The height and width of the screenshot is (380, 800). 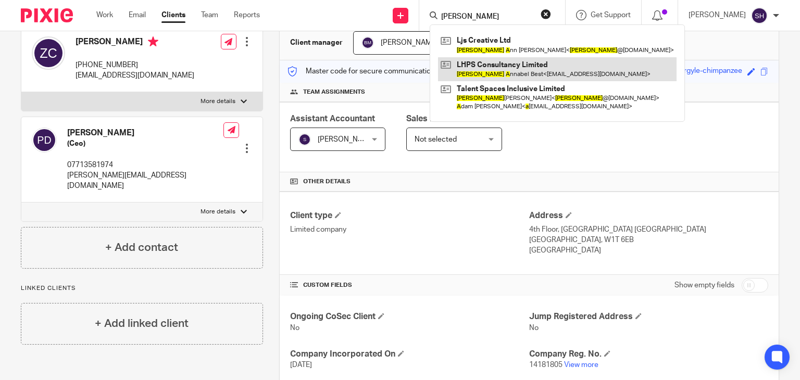 What do you see at coordinates (153, 42) in the screenshot?
I see `i: Primary` at bounding box center [153, 42].